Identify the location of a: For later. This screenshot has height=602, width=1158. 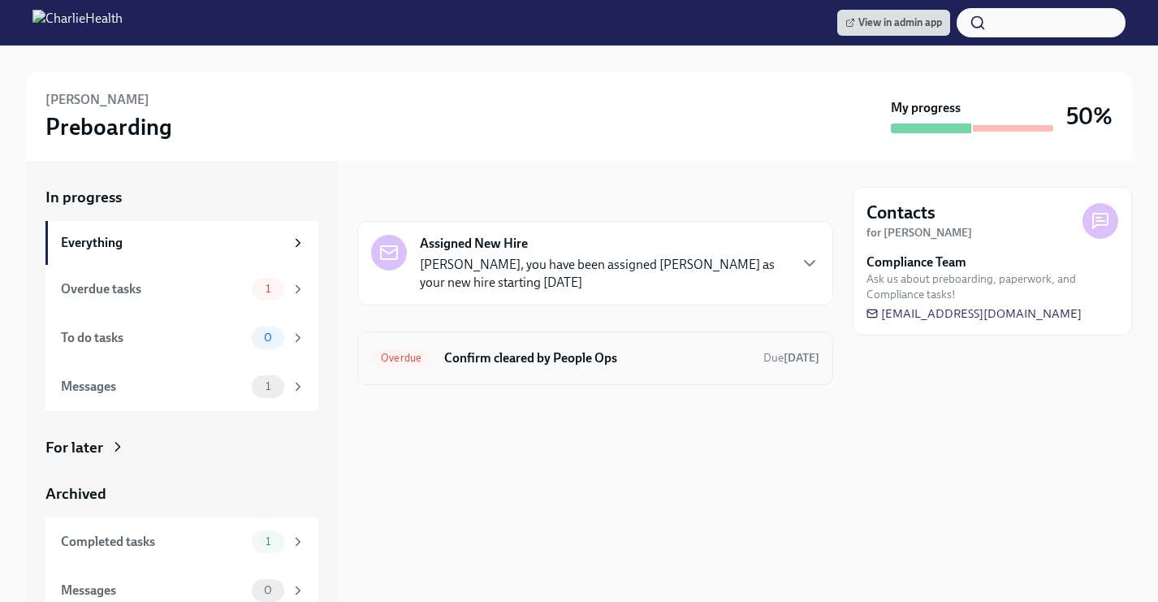
(182, 447).